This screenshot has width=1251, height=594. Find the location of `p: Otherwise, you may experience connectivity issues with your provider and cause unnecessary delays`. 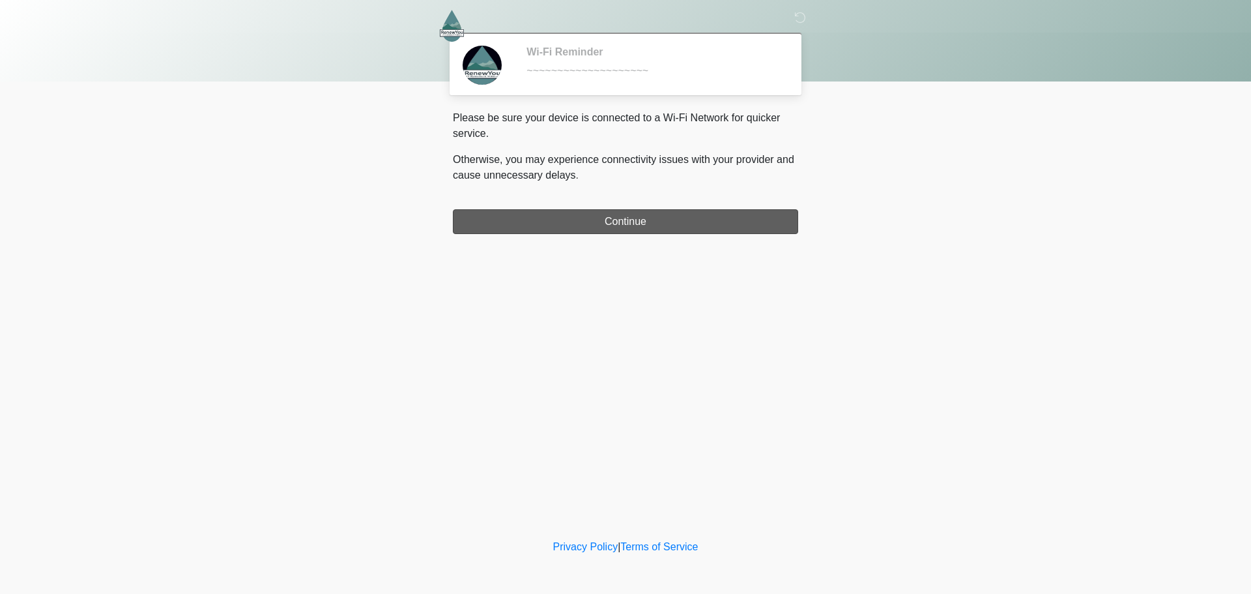

p: Otherwise, you may experience connectivity issues with your provider and cause unnecessary delays is located at coordinates (625, 167).